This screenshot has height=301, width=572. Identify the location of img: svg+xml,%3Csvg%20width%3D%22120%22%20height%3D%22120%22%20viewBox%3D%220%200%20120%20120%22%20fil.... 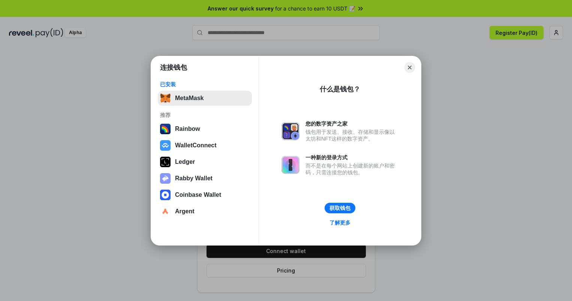
(165, 129).